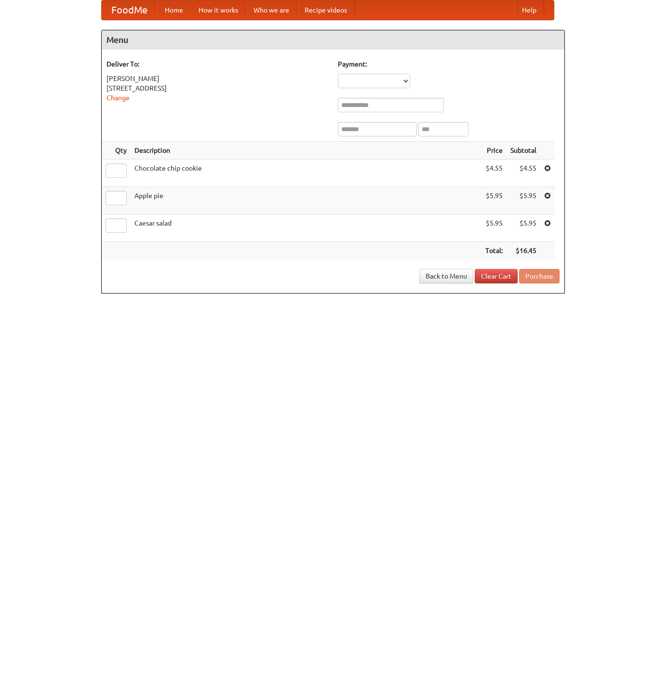 The width and height of the screenshot is (655, 682). Describe the element at coordinates (306, 201) in the screenshot. I see `td: Apple pie` at that location.